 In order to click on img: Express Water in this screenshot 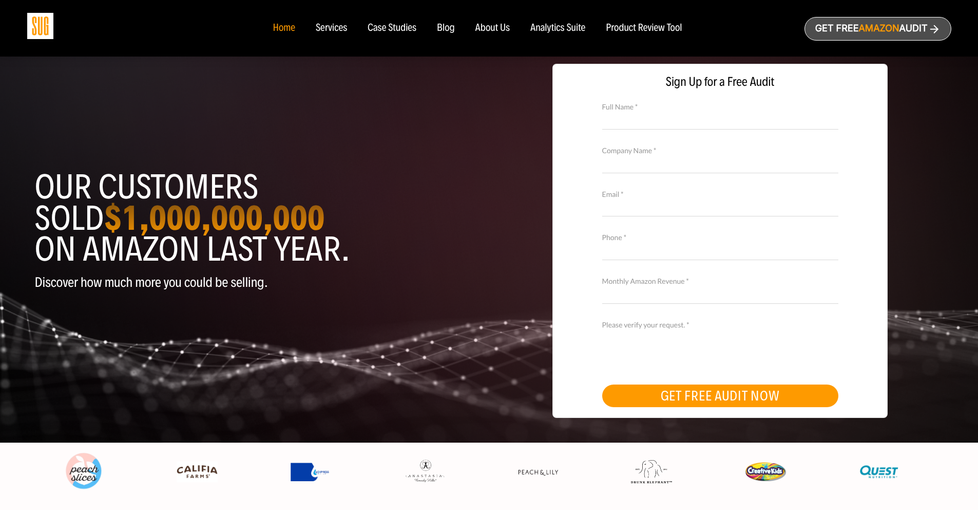, I will do `click(311, 472)`.